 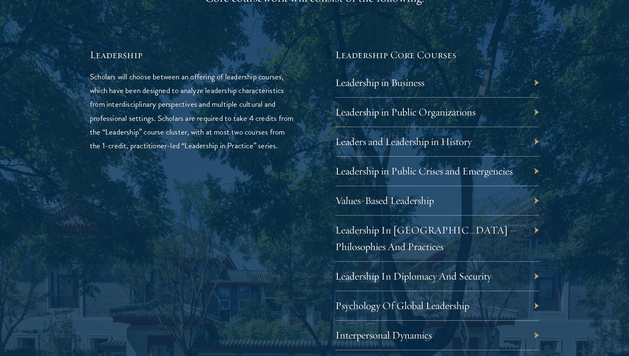 What do you see at coordinates (380, 82) in the screenshot?
I see `a: Leadership in Business` at bounding box center [380, 82].